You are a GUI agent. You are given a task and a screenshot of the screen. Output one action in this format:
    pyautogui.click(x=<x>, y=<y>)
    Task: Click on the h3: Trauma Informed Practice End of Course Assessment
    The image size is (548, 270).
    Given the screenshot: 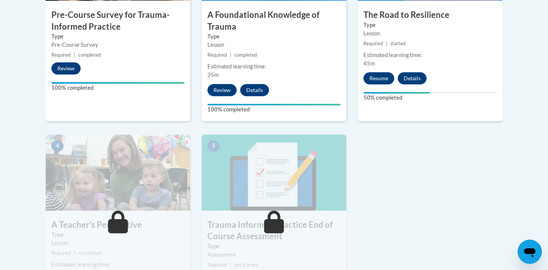 What is the action you would take?
    pyautogui.click(x=274, y=231)
    